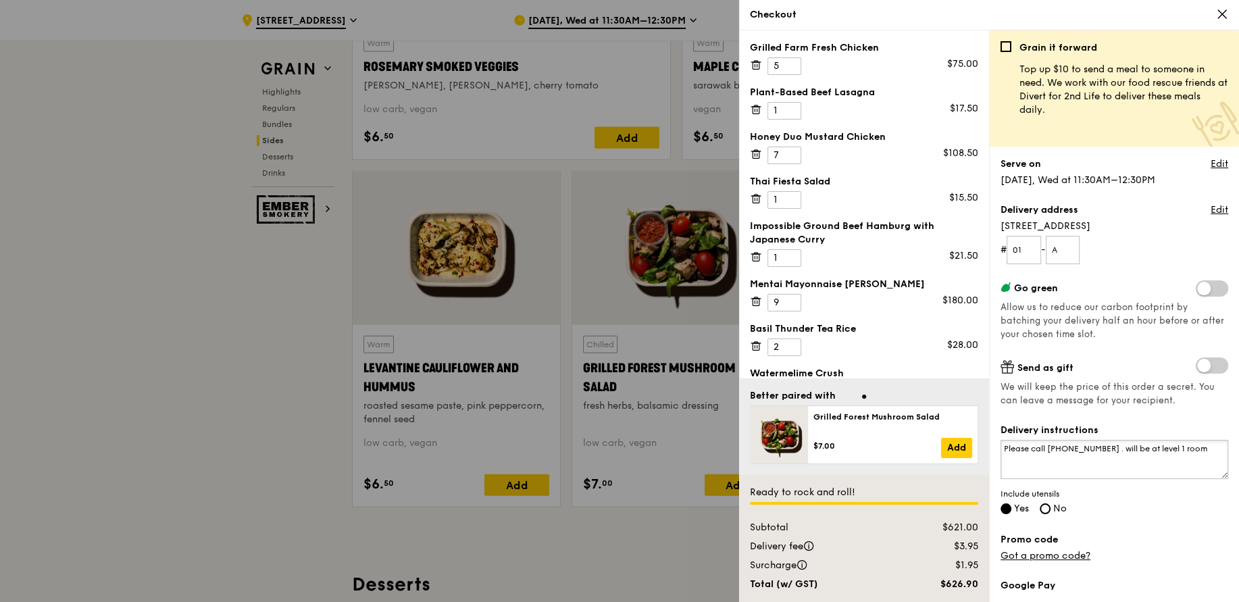 The width and height of the screenshot is (1239, 602). I want to click on span: Send as gift, so click(1045, 368).